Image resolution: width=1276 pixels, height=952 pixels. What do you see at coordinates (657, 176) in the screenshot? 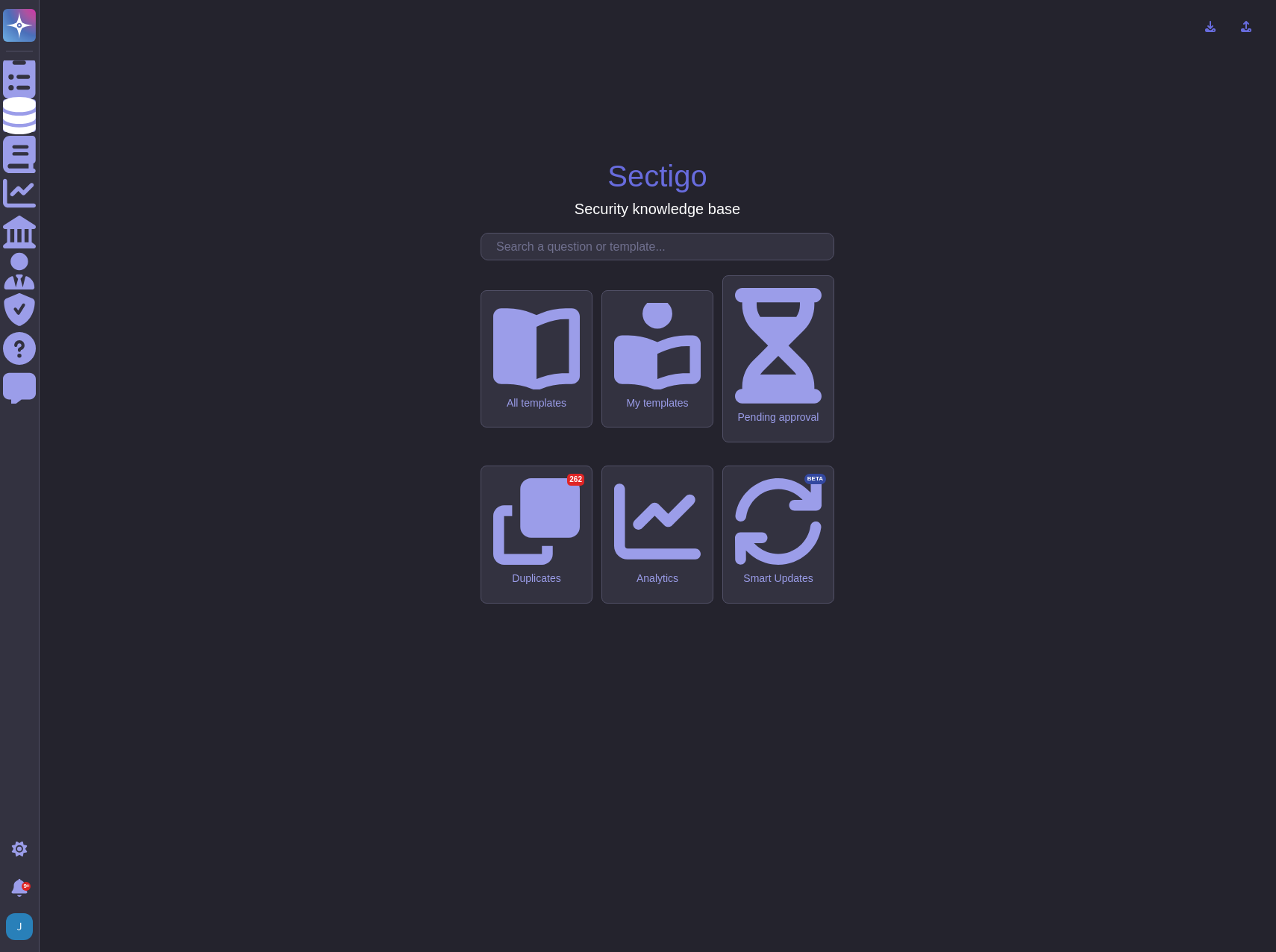
I see `h1: Sectigo` at bounding box center [657, 176].